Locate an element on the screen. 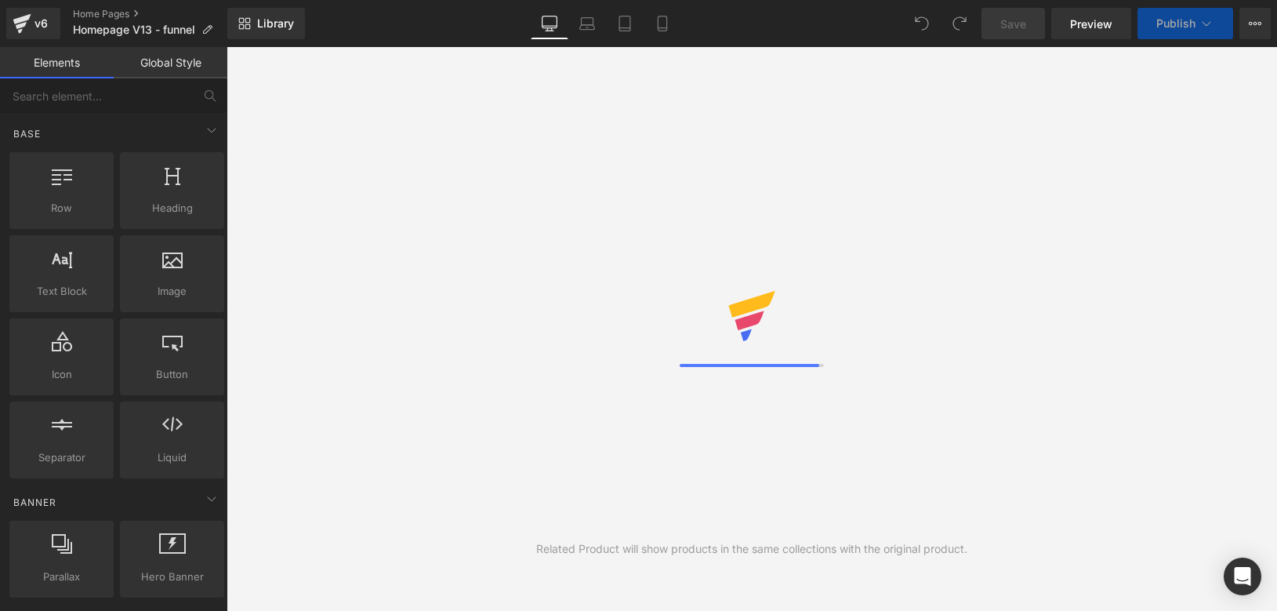  button: More is located at coordinates (1255, 24).